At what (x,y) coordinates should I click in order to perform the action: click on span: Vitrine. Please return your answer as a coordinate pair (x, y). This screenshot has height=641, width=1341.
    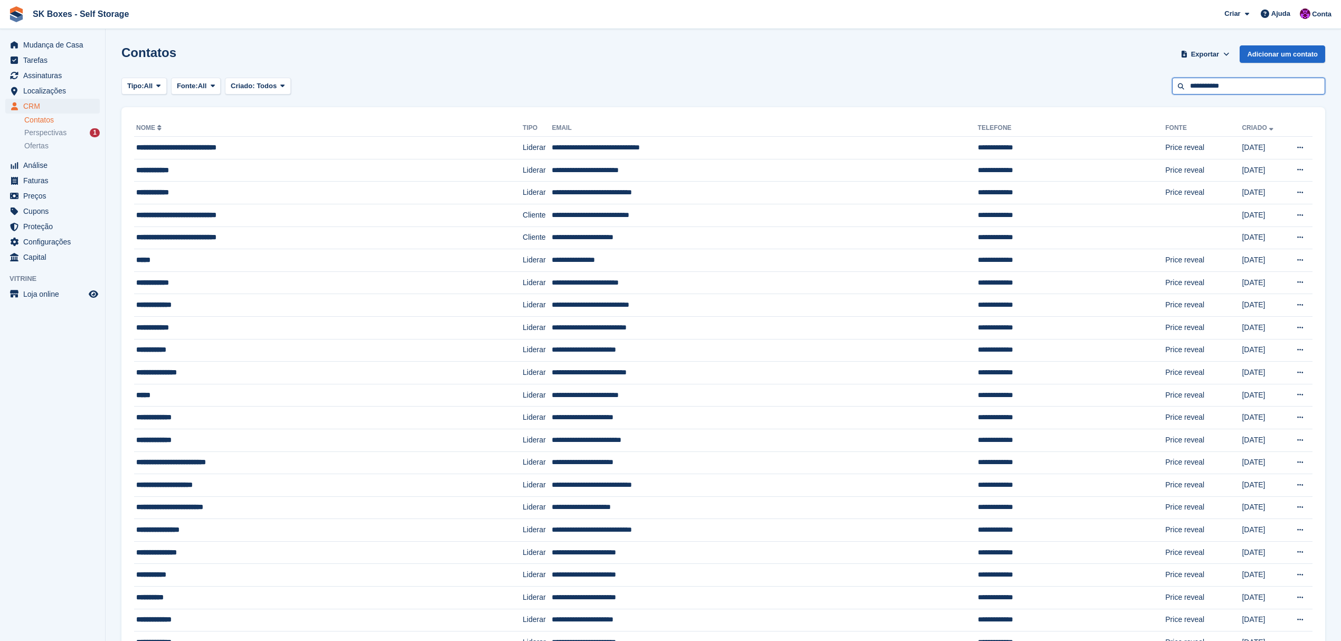
    Looking at the image, I should click on (57, 279).